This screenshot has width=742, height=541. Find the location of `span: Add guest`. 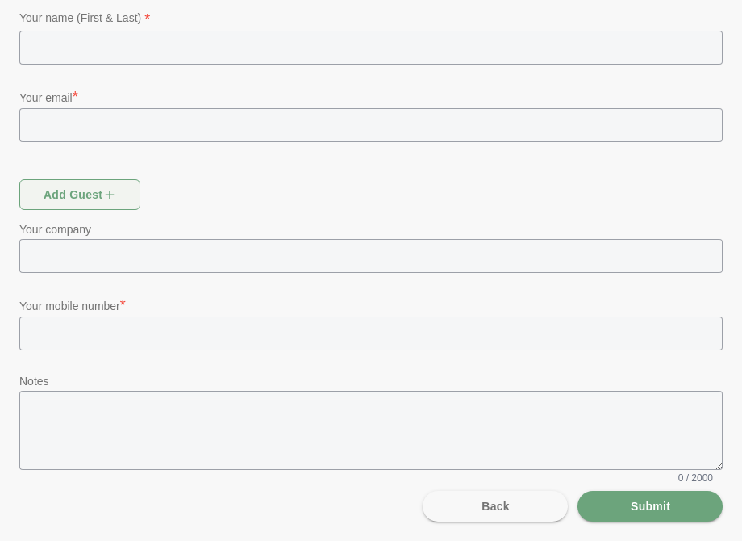

span: Add guest is located at coordinates (80, 194).